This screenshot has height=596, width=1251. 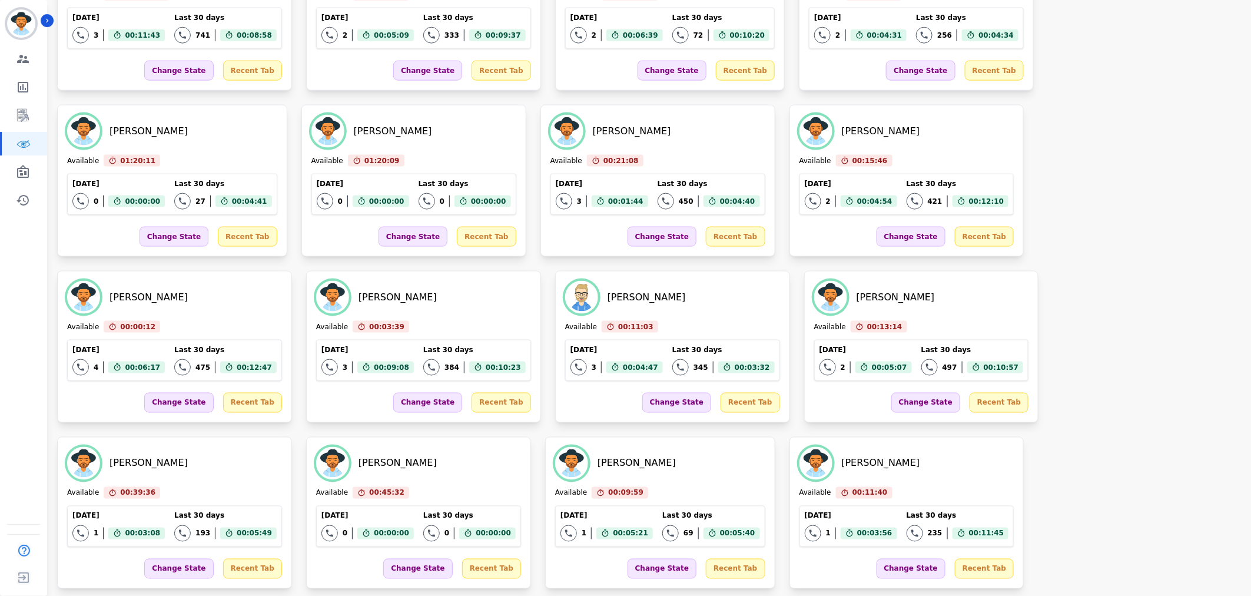 I want to click on span: 00:09:08, so click(x=392, y=367).